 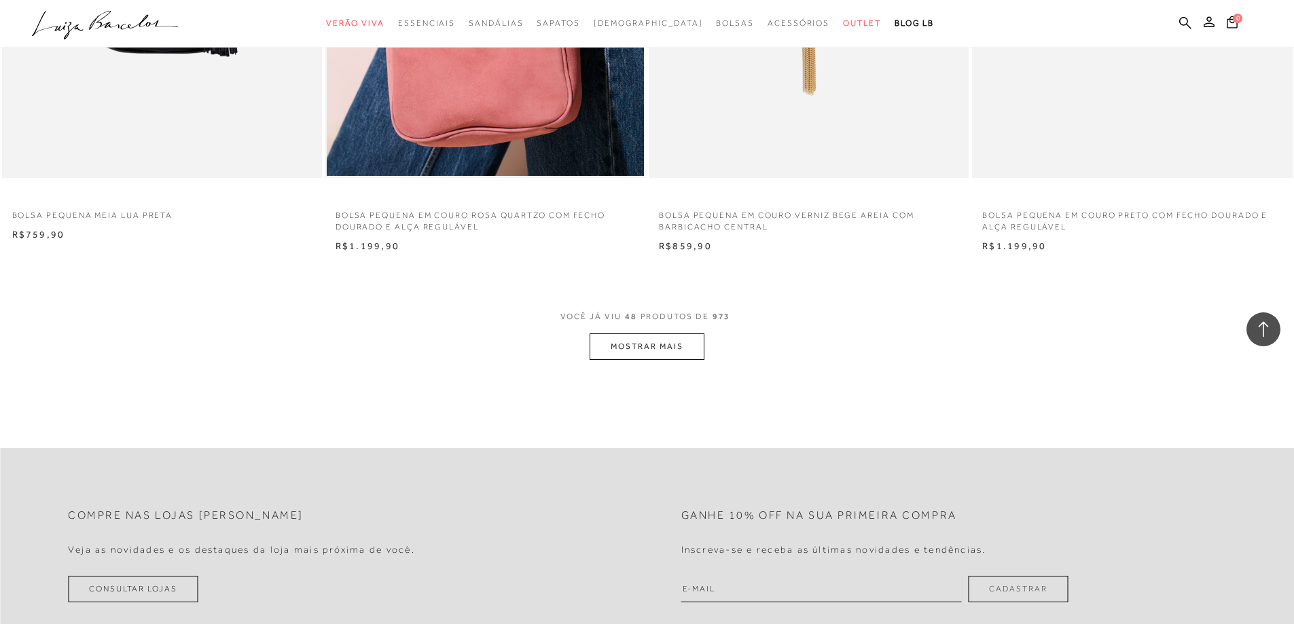 What do you see at coordinates (133, 589) in the screenshot?
I see `a: Consultar Lojas` at bounding box center [133, 589].